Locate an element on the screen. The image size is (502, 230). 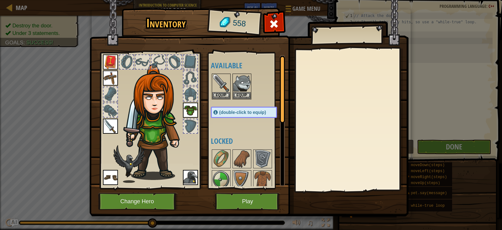
img: hair_f2.png is located at coordinates (157, 122).